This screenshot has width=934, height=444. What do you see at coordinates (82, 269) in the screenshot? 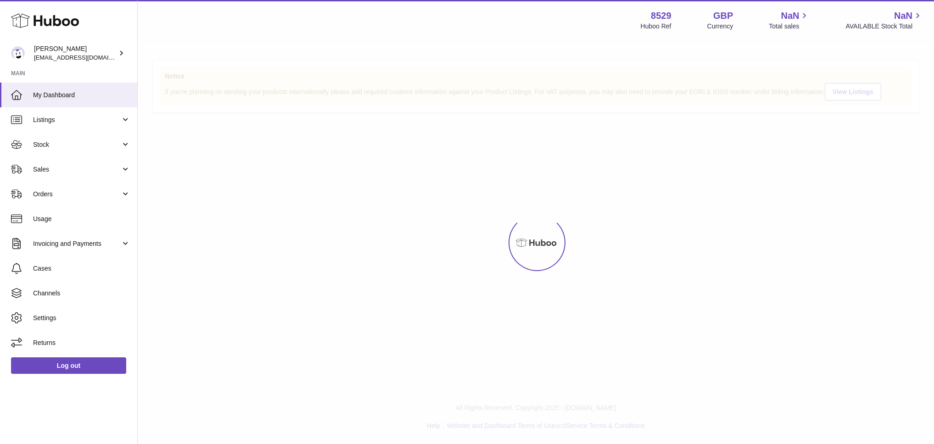
I see `span: Cases` at bounding box center [82, 269].